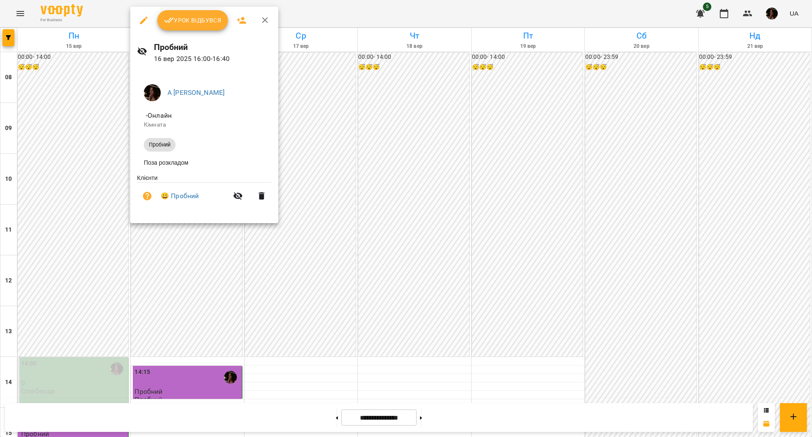 The image size is (812, 437). Describe the element at coordinates (213, 47) in the screenshot. I see `h6: Пробний` at that location.